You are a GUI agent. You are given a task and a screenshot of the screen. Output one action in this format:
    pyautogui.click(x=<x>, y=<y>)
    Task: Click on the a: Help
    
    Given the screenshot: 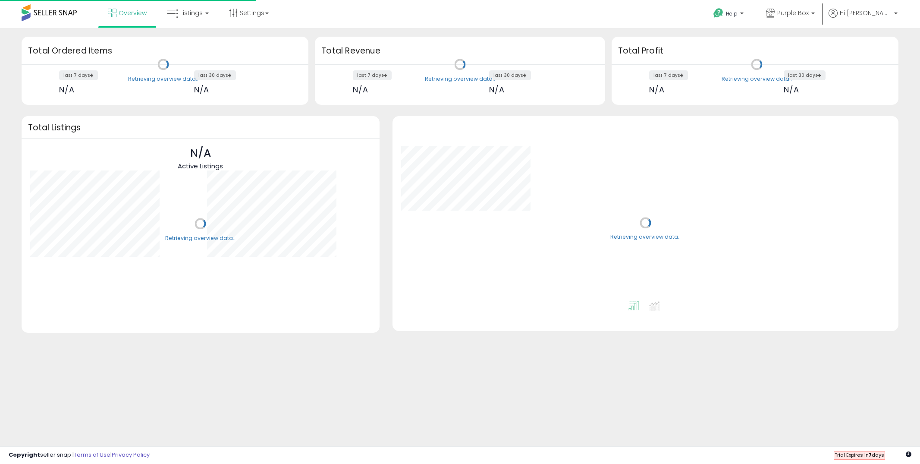 What is the action you would take?
    pyautogui.click(x=730, y=15)
    